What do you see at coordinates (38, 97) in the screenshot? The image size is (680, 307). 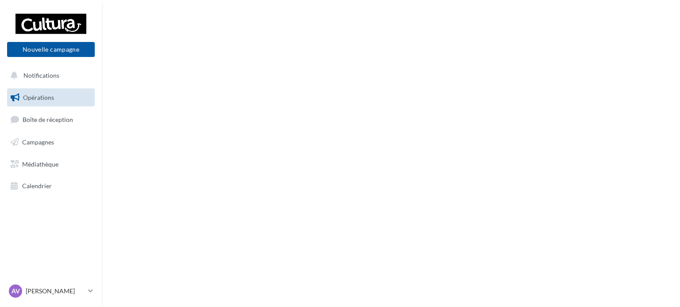 I see `span: Opérations` at bounding box center [38, 97].